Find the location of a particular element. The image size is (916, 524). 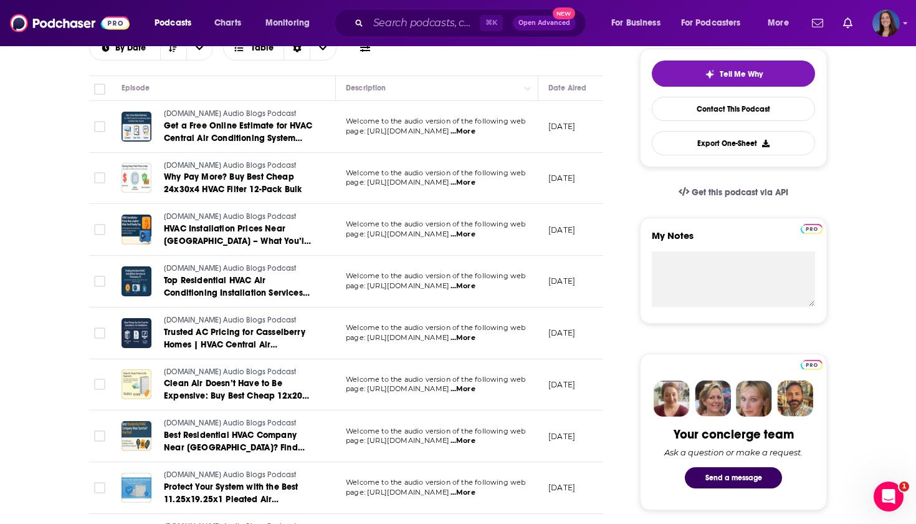

span: Tell Me Why is located at coordinates (741, 74).